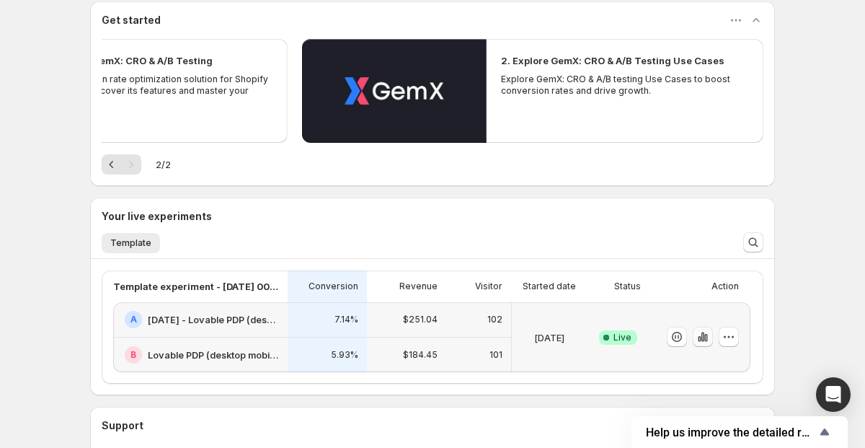 The height and width of the screenshot is (448, 865). What do you see at coordinates (333, 286) in the screenshot?
I see `p: Conversion` at bounding box center [333, 286].